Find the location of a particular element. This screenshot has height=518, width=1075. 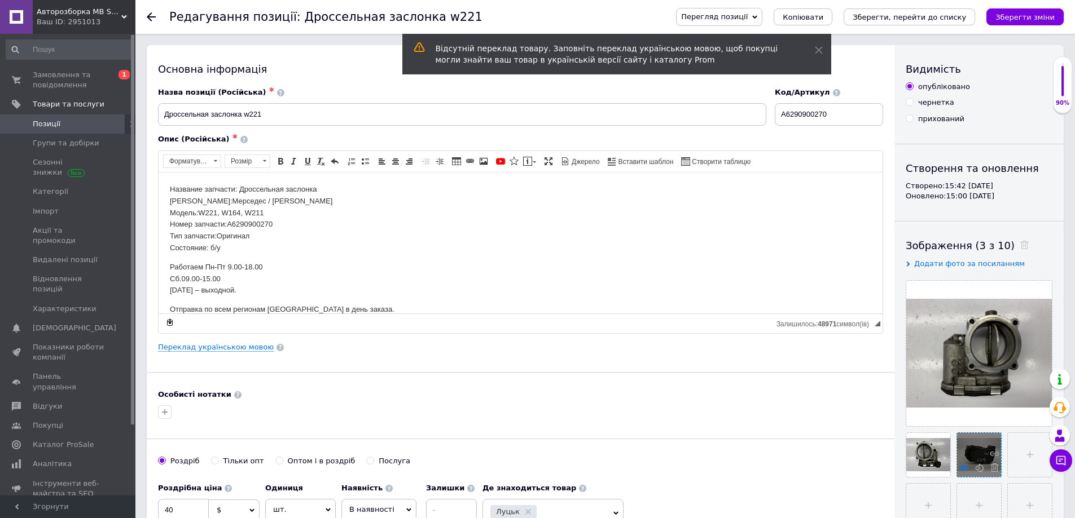

i: Зберегти зміни is located at coordinates (1025, 17).